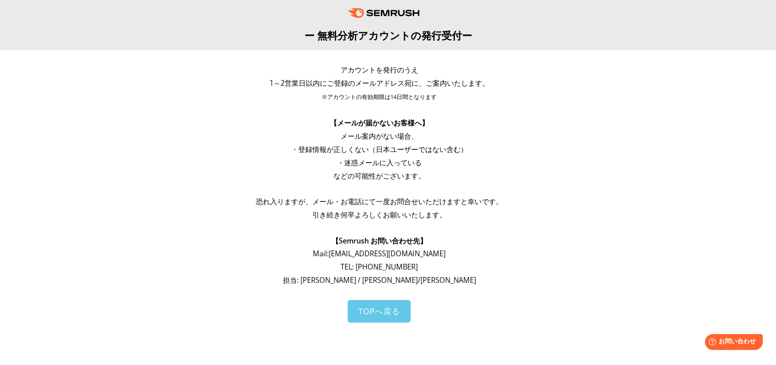 The image size is (776, 365). Describe the element at coordinates (380, 215) in the screenshot. I see `span: 引き続き何卒よろしくお願いいたします。` at that location.